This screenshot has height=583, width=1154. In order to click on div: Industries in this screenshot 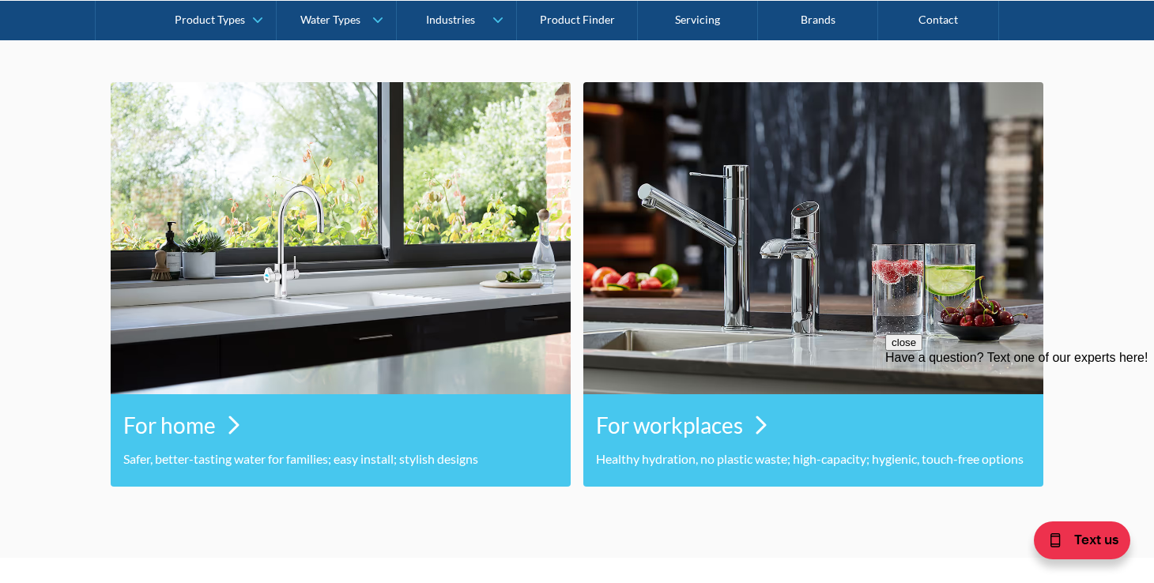, I will do `click(450, 19)`.